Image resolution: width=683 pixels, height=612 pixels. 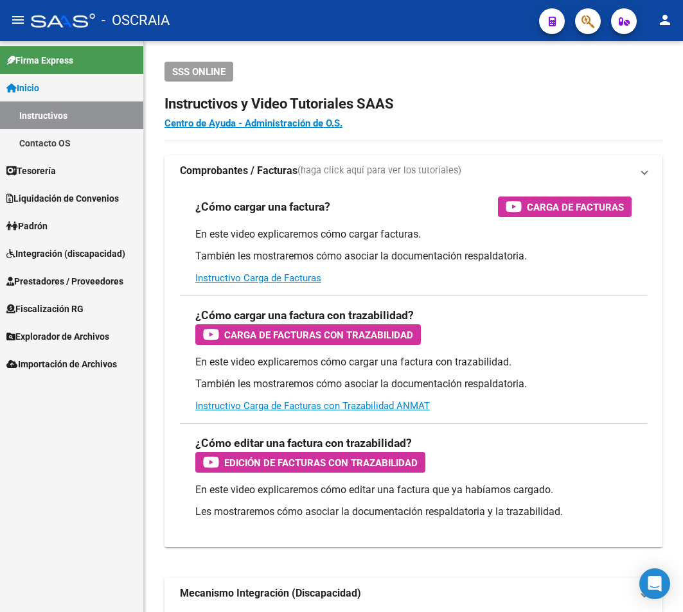 I want to click on span: Liquidación de Convenios, so click(x=62, y=198).